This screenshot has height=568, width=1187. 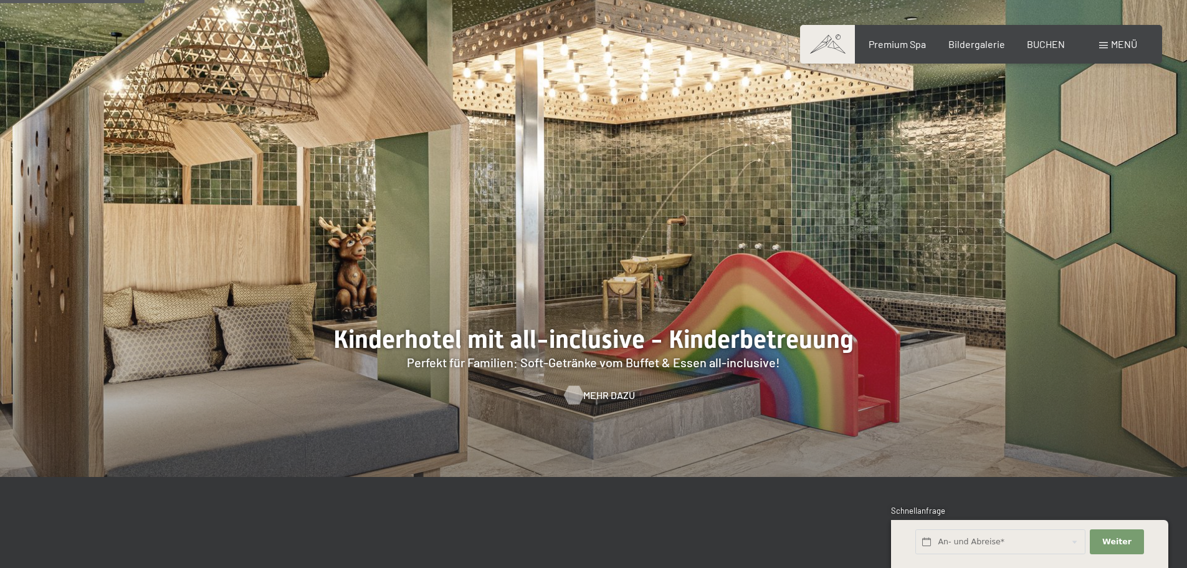 I want to click on a: BUCHEN, so click(x=1046, y=44).